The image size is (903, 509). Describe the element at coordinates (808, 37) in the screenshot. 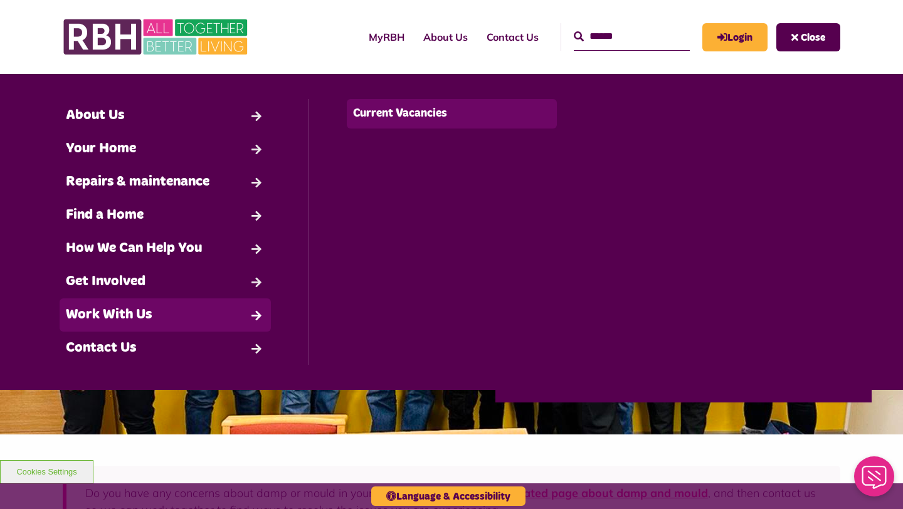

I see `button: Navigation` at that location.